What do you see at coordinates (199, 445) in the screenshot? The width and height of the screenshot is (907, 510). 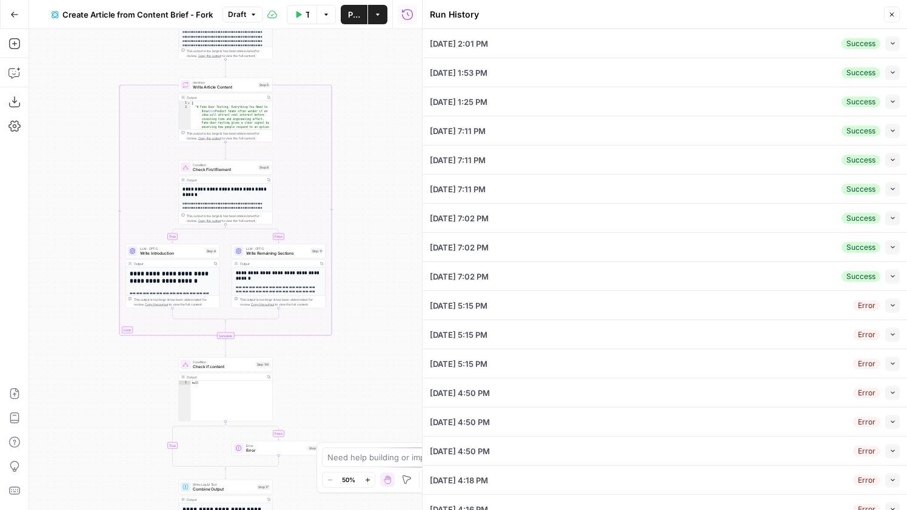 I see `g: Edge from step_141 to step_141-conditional-end` at bounding box center [199, 445].